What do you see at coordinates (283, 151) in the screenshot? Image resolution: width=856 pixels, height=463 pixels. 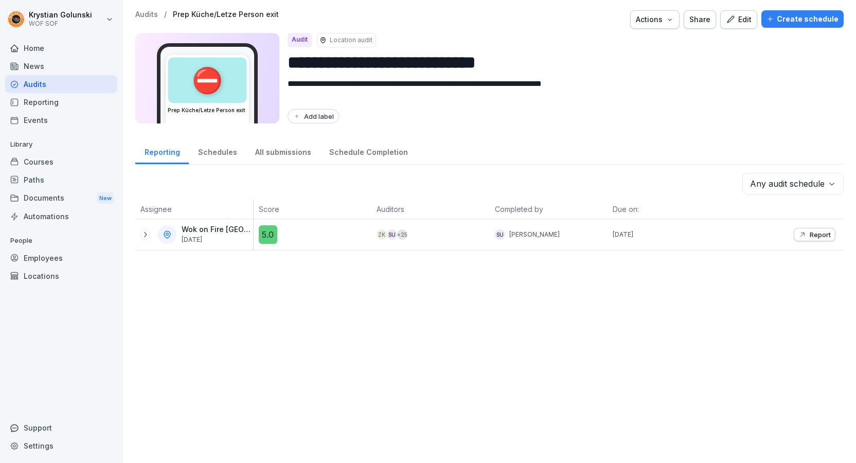 I see `a: All submissions` at bounding box center [283, 151].